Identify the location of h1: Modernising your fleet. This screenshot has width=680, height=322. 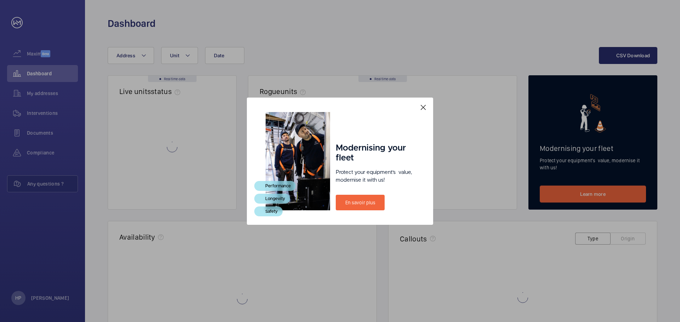
(375, 153).